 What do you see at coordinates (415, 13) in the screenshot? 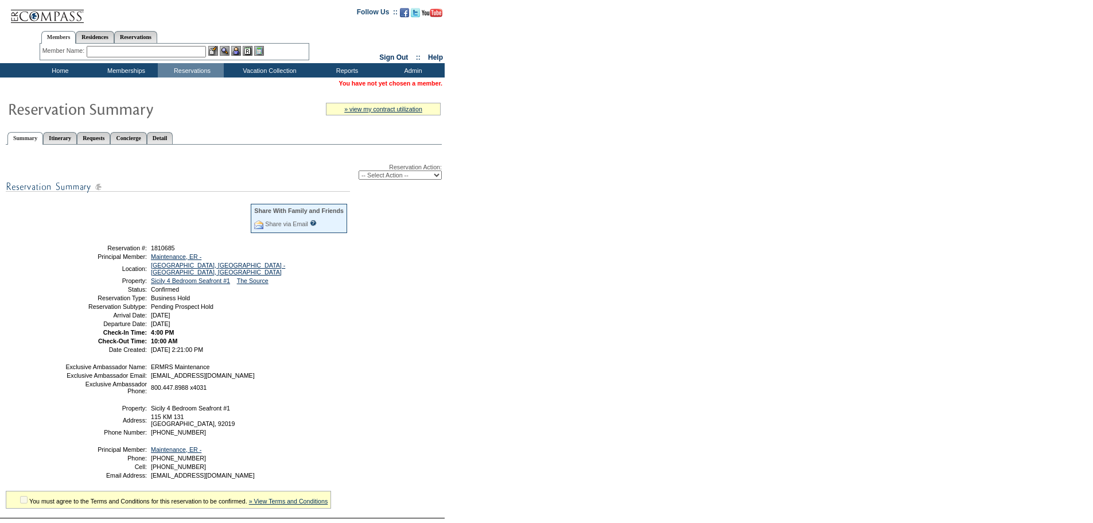
I see `img: Follow us on Twitter` at bounding box center [415, 13].